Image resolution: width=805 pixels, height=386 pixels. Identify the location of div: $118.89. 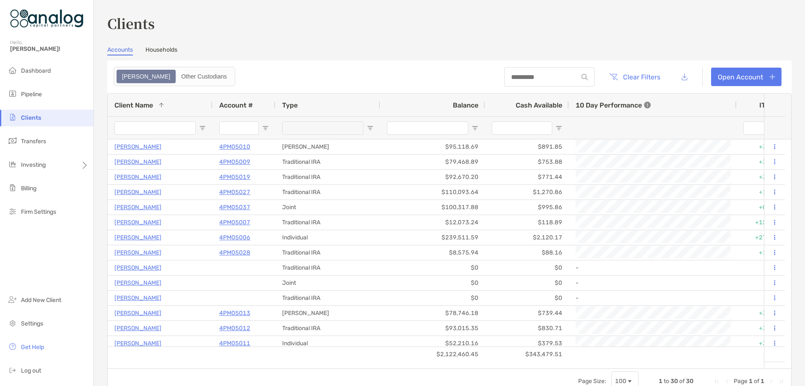
(527, 222).